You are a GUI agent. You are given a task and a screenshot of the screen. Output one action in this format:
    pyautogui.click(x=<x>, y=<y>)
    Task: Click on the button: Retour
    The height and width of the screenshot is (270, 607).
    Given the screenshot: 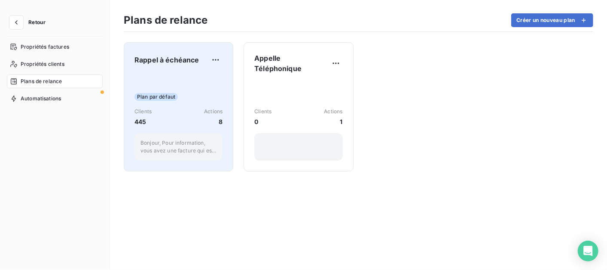 What is the action you would take?
    pyautogui.click(x=30, y=22)
    